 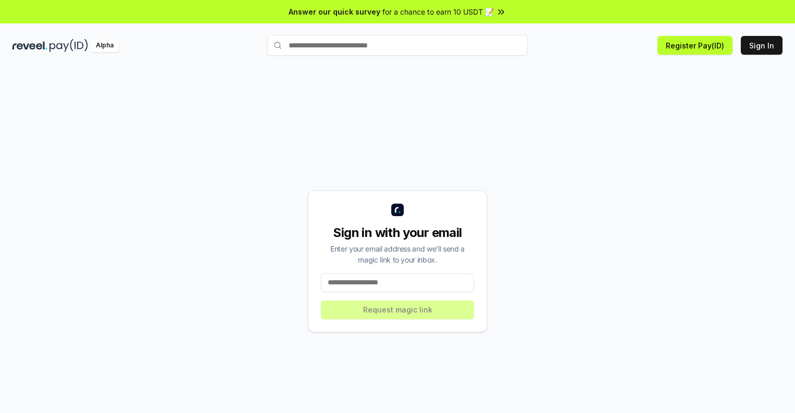 I want to click on img: logo_small, so click(x=398, y=210).